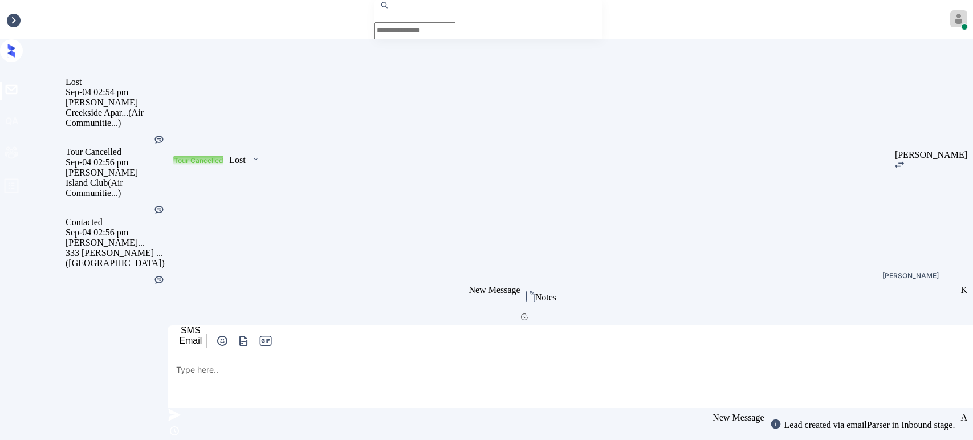  I want to click on div: Creekside Apar... (Air Communitie...), so click(116, 118).